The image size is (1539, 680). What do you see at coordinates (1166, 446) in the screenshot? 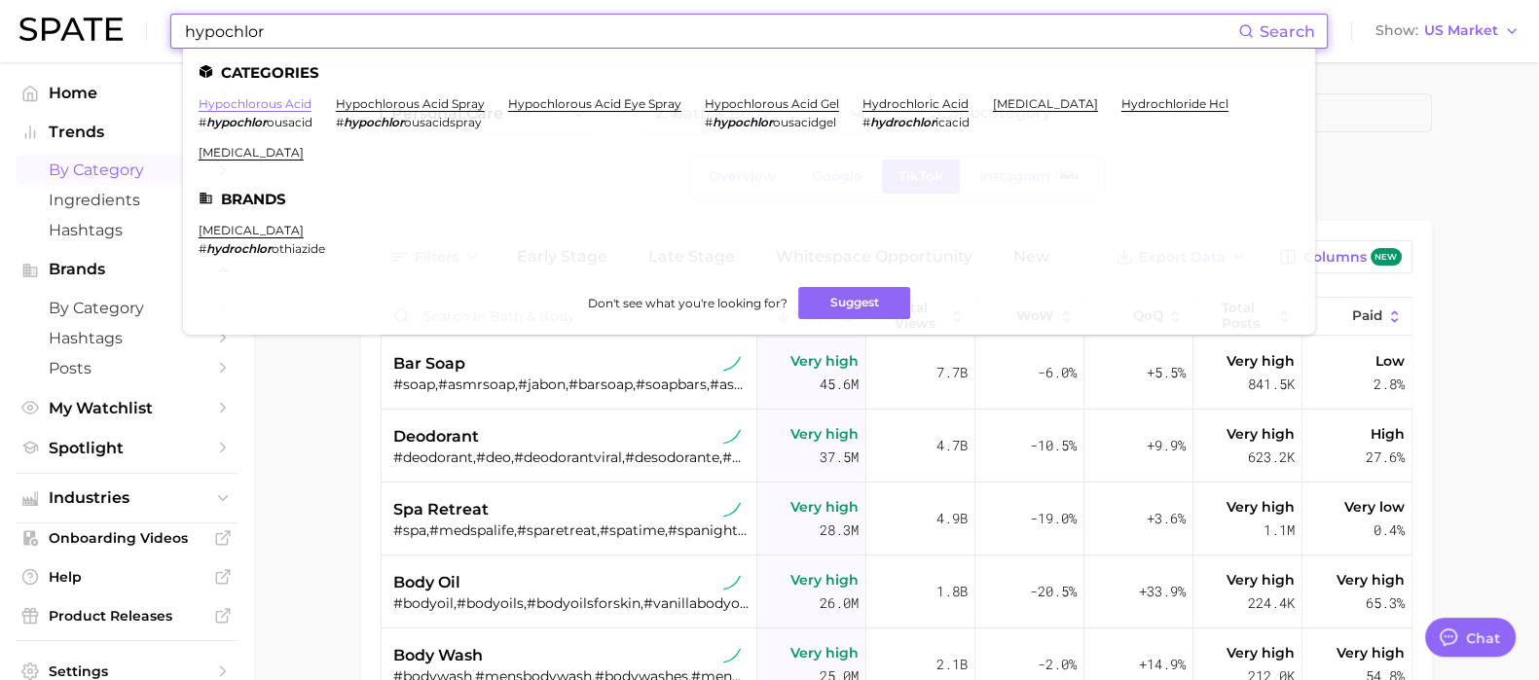
I see `span: +9.9%` at bounding box center [1166, 446].